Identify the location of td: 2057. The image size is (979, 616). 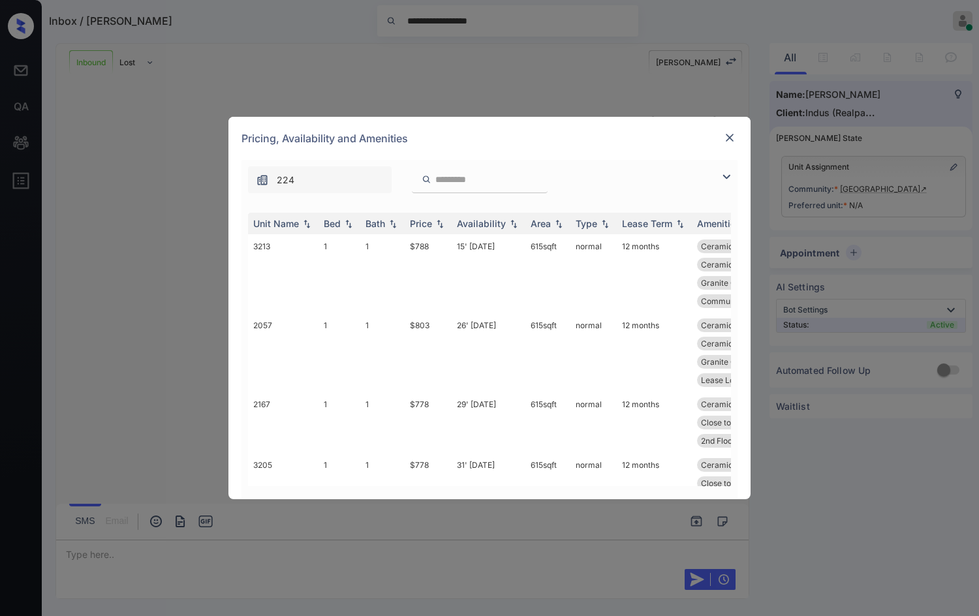
(283, 353).